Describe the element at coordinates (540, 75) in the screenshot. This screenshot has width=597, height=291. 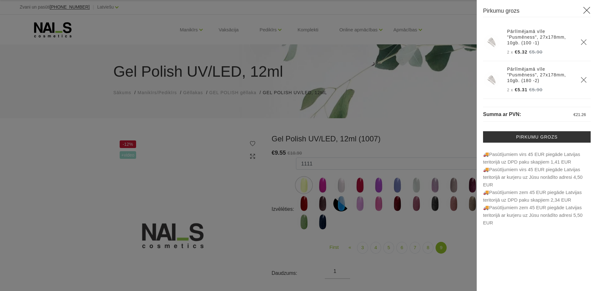
I see `a: Pārlīmējamā vīle "Pusmēness", 27x178mm, 10gb. (180 -2)` at that location.